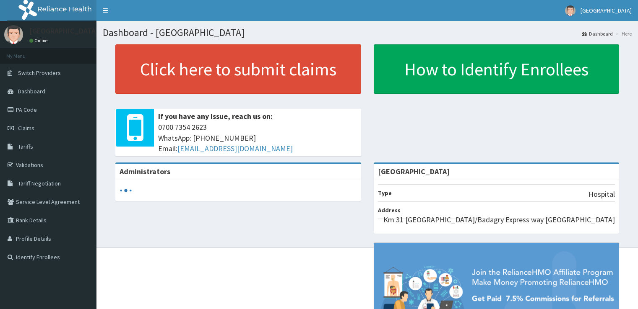 The height and width of the screenshot is (309, 638). What do you see at coordinates (31, 91) in the screenshot?
I see `span: Dashboard` at bounding box center [31, 91].